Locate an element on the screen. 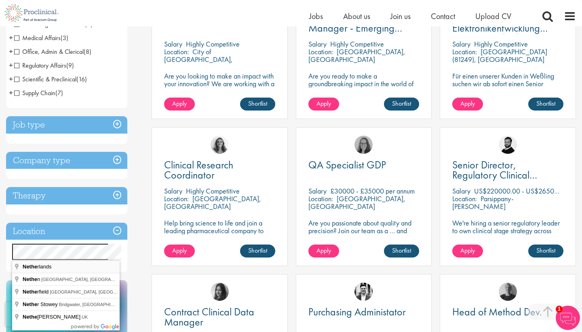  span: About us is located at coordinates (357, 16).